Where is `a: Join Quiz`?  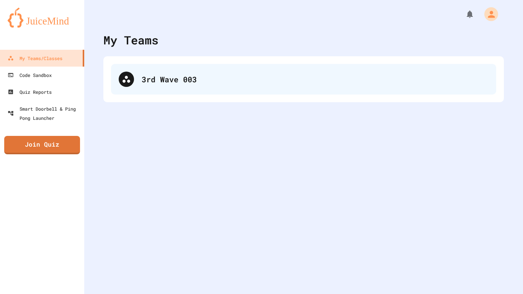 a: Join Quiz is located at coordinates (42, 145).